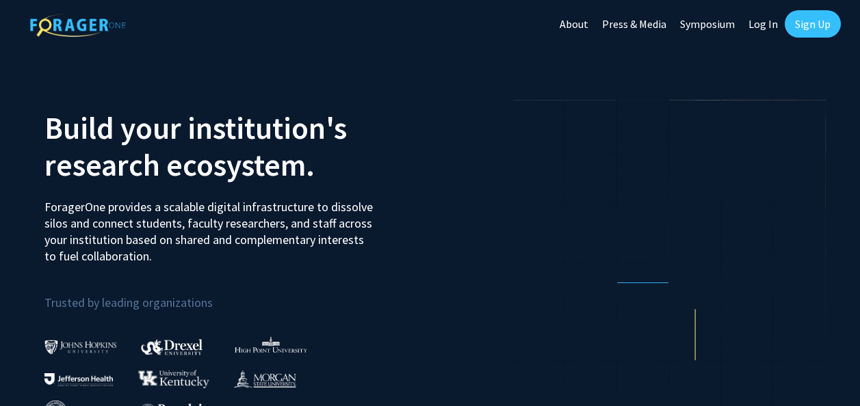  What do you see at coordinates (78, 25) in the screenshot?
I see `img: ForagerOne Logo` at bounding box center [78, 25].